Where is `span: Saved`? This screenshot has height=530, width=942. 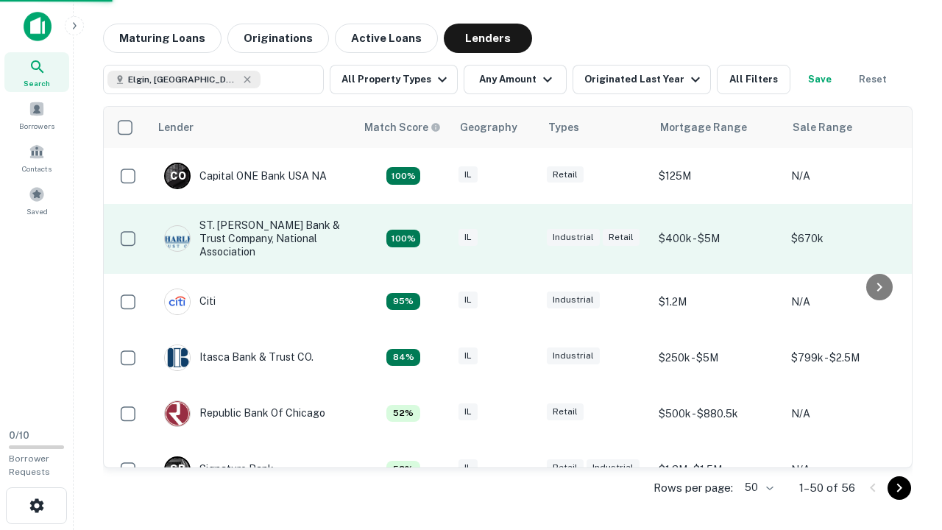 span: Saved is located at coordinates (37, 211).